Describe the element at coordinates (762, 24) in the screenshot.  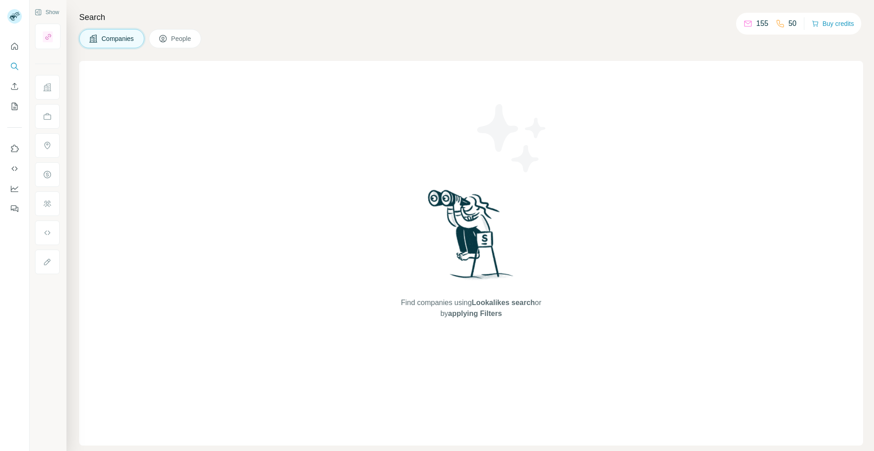
I see `p: 155` at that location.